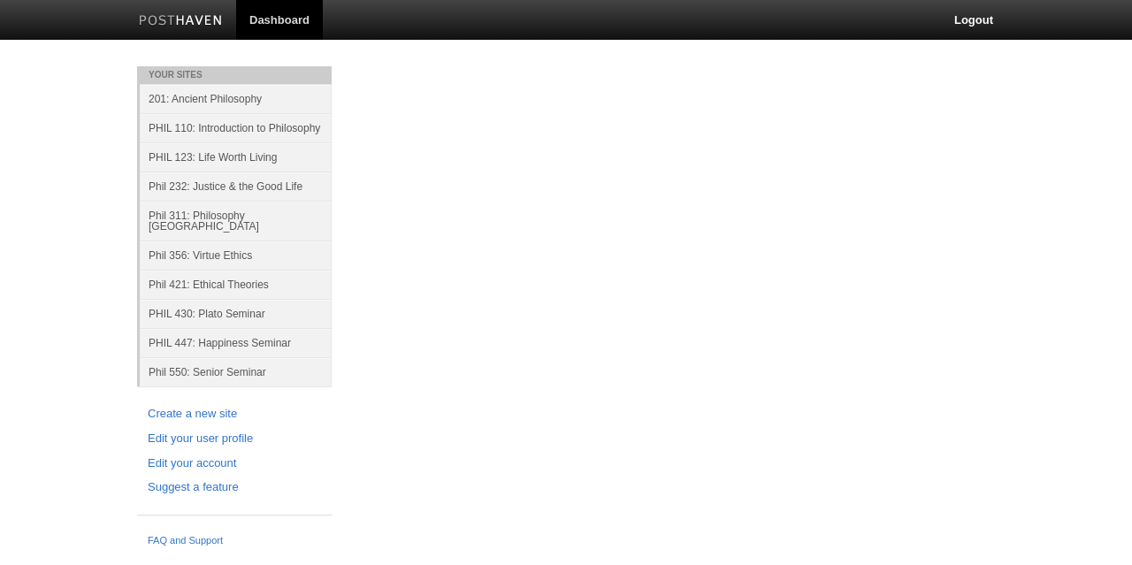 This screenshot has width=1132, height=565. What do you see at coordinates (234, 75) in the screenshot?
I see `li: Your Sites` at bounding box center [234, 75].